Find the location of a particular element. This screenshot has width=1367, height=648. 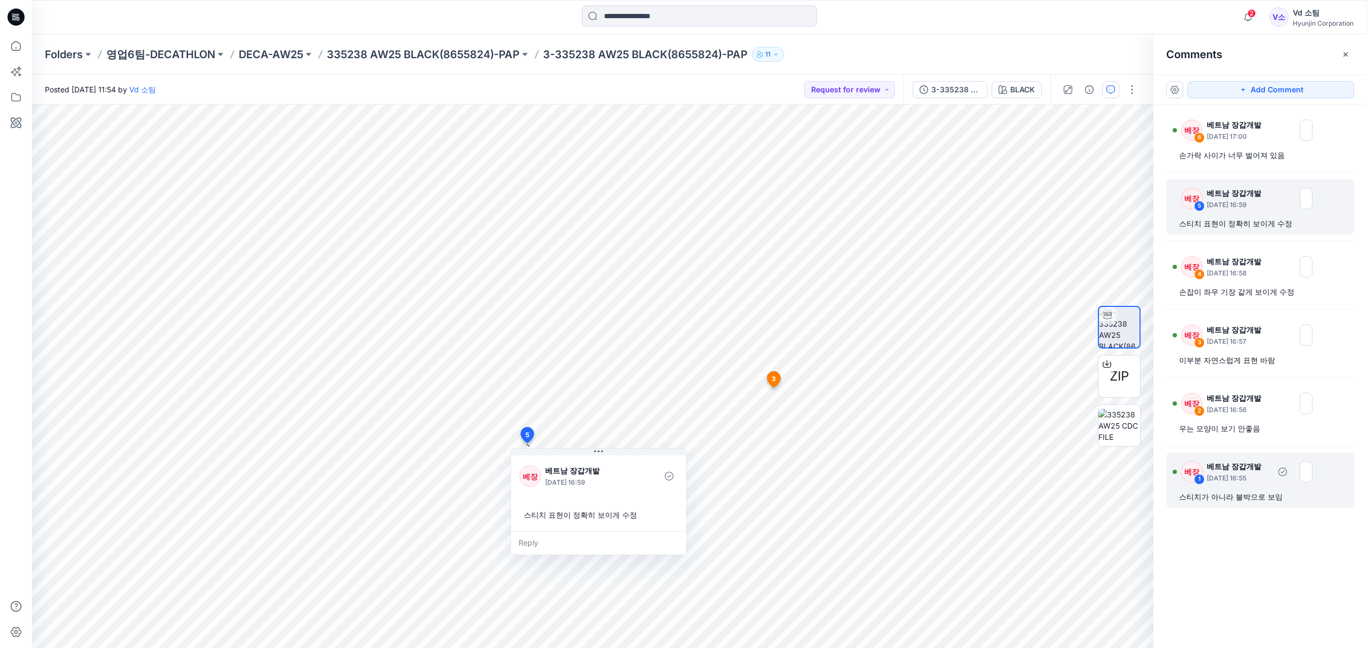

a: DECA-AW25 is located at coordinates (271, 54).